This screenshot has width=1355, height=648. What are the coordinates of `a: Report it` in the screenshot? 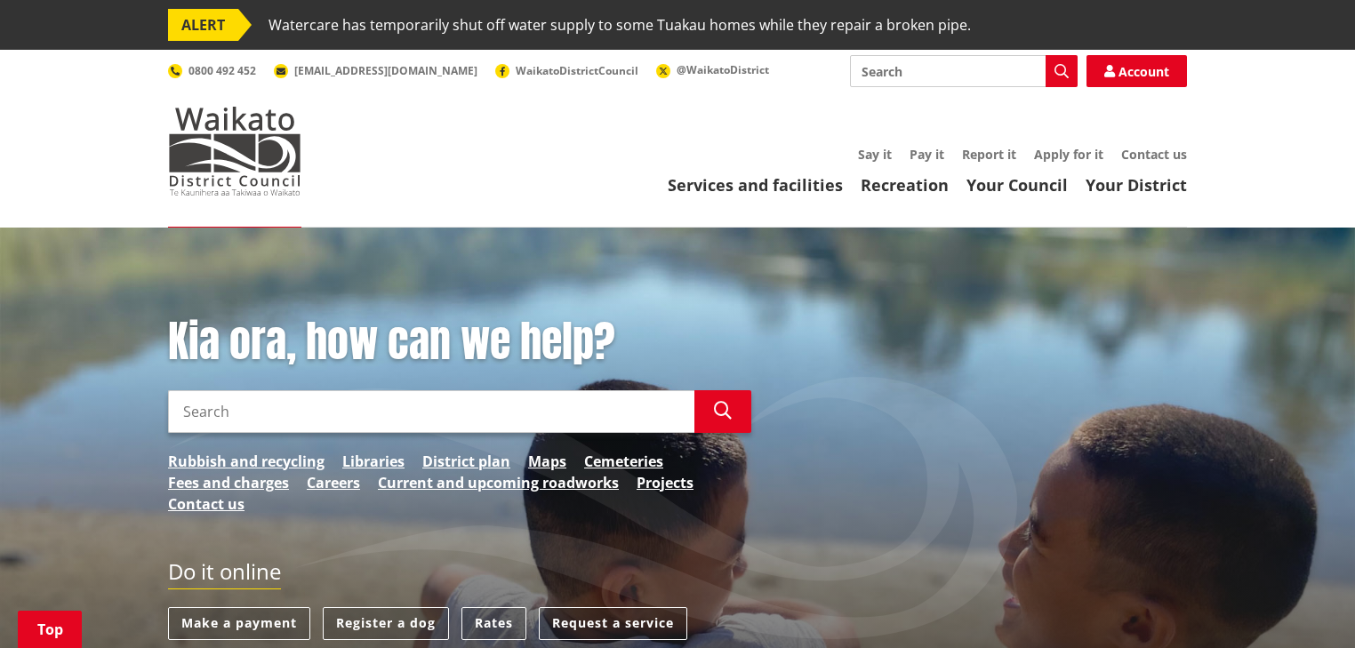 It's located at (989, 154).